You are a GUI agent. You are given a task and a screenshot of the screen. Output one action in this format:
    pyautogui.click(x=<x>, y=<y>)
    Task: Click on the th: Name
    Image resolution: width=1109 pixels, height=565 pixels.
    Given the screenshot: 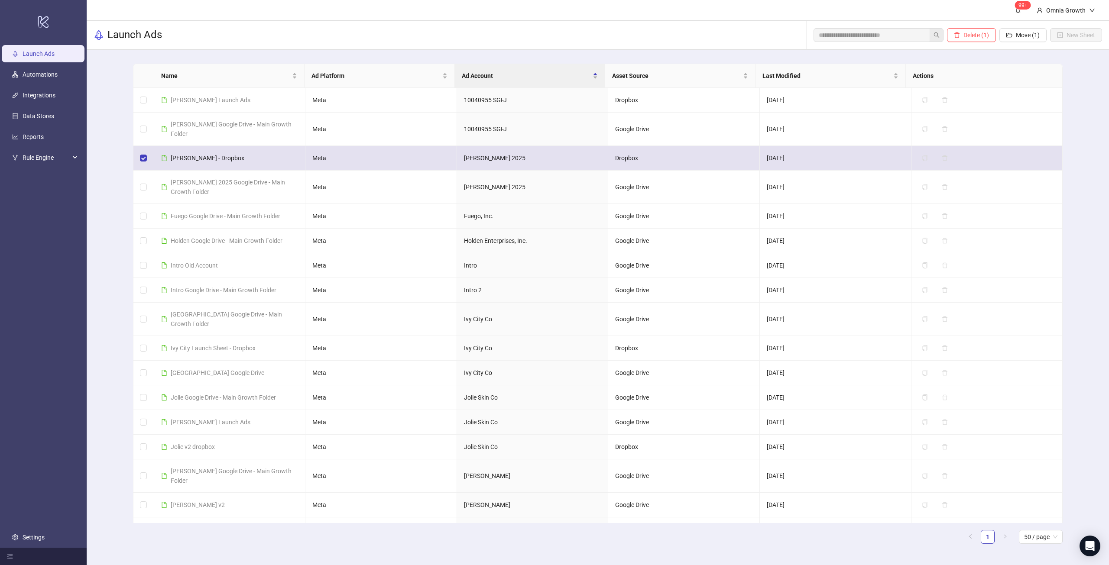 What is the action you would take?
    pyautogui.click(x=229, y=76)
    